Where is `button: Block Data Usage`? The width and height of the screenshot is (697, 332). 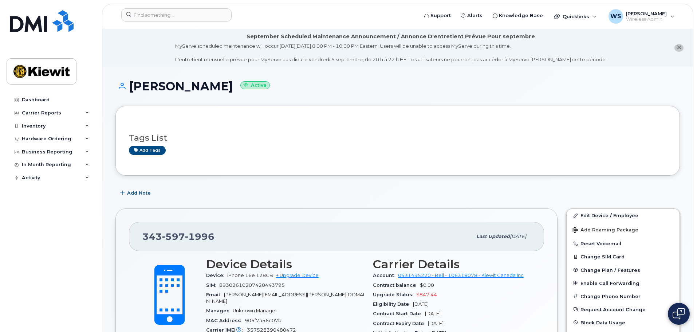
button: Block Data Usage is located at coordinates (623, 322).